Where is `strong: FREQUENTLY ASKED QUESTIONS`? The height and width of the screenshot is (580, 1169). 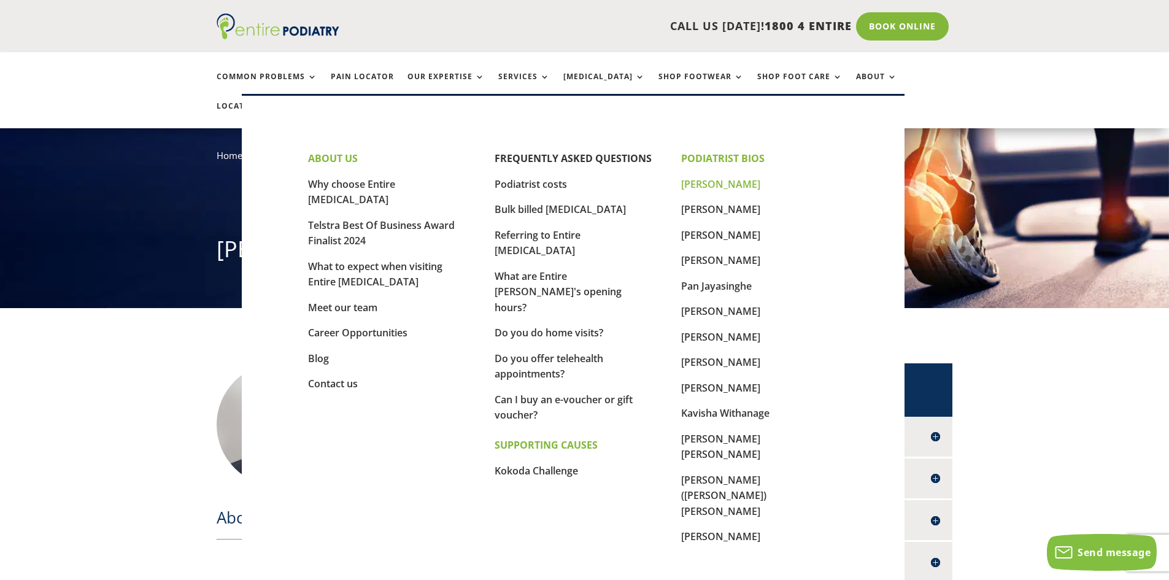
strong: FREQUENTLY ASKED QUESTIONS is located at coordinates (573, 158).